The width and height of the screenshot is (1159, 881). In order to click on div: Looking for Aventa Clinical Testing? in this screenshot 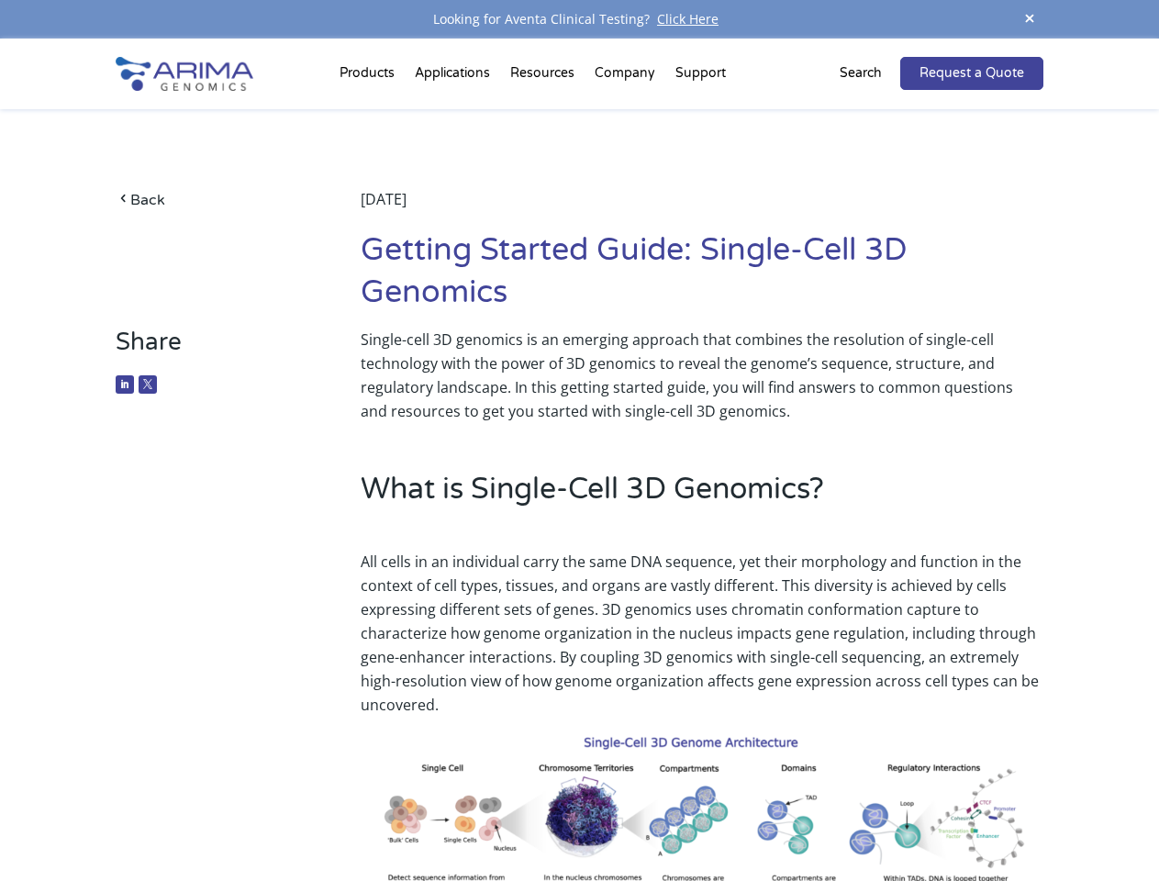, I will do `click(579, 19)`.